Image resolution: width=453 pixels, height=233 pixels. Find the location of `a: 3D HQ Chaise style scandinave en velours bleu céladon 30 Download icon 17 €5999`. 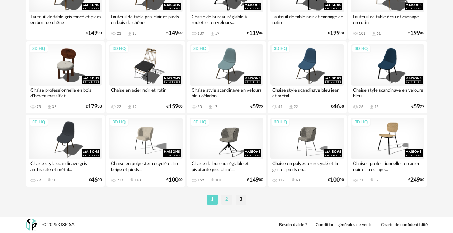

a: 3D HQ Chaise style scandinave en velours bleu céladon 30 Download icon 17 €5999 is located at coordinates (227, 77).